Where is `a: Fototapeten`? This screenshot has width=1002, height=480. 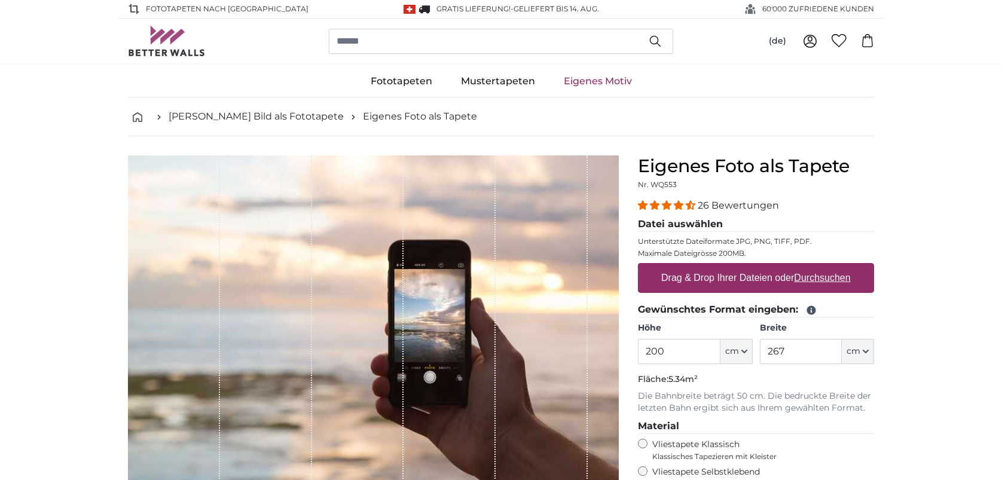
a: Fototapeten is located at coordinates (401, 81).